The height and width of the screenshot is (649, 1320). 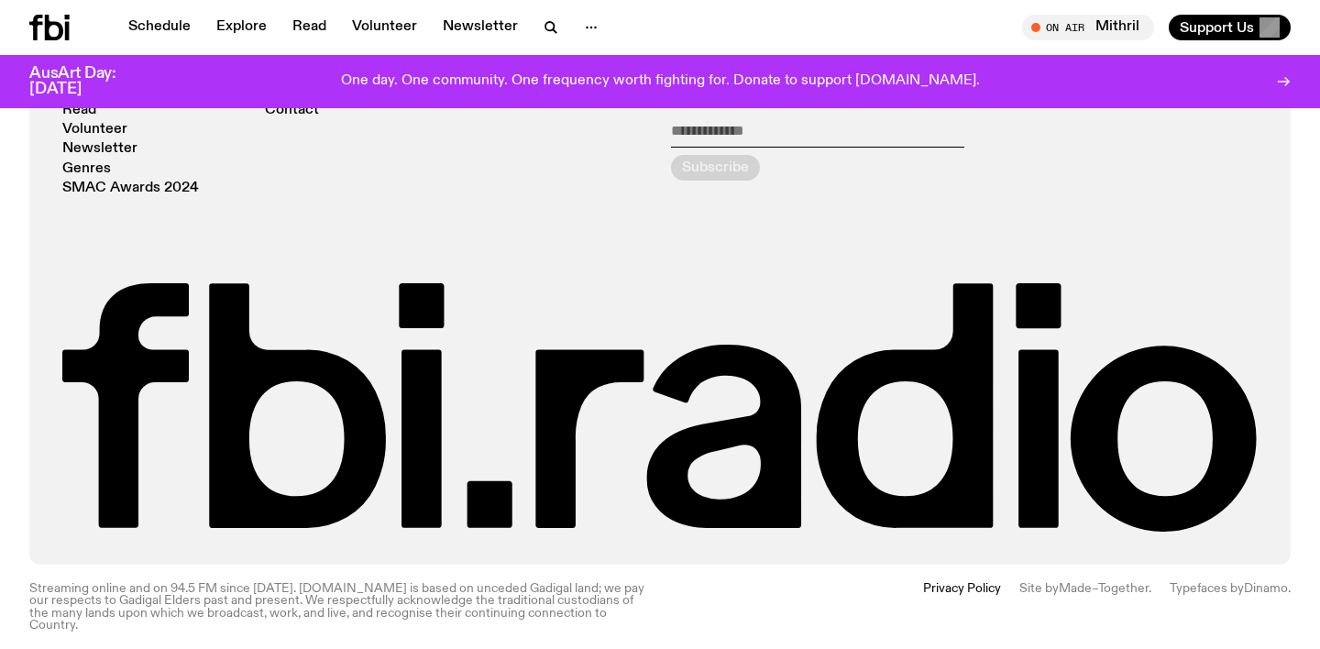 What do you see at coordinates (241, 28) in the screenshot?
I see `a: Explore` at bounding box center [241, 28].